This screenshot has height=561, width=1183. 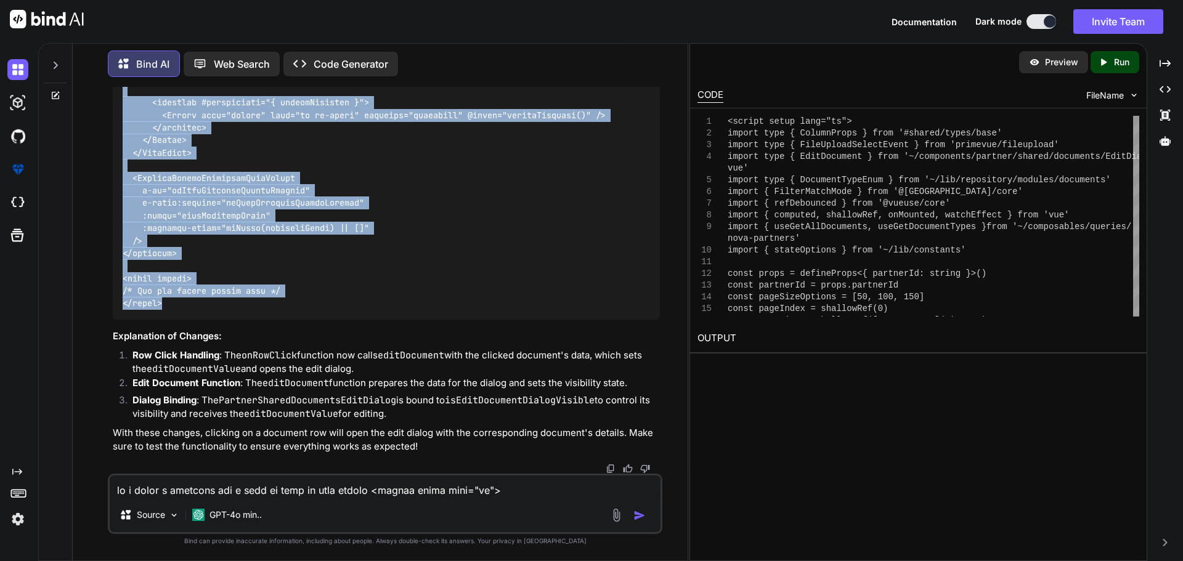 I want to click on img: Pick Models, so click(x=174, y=515).